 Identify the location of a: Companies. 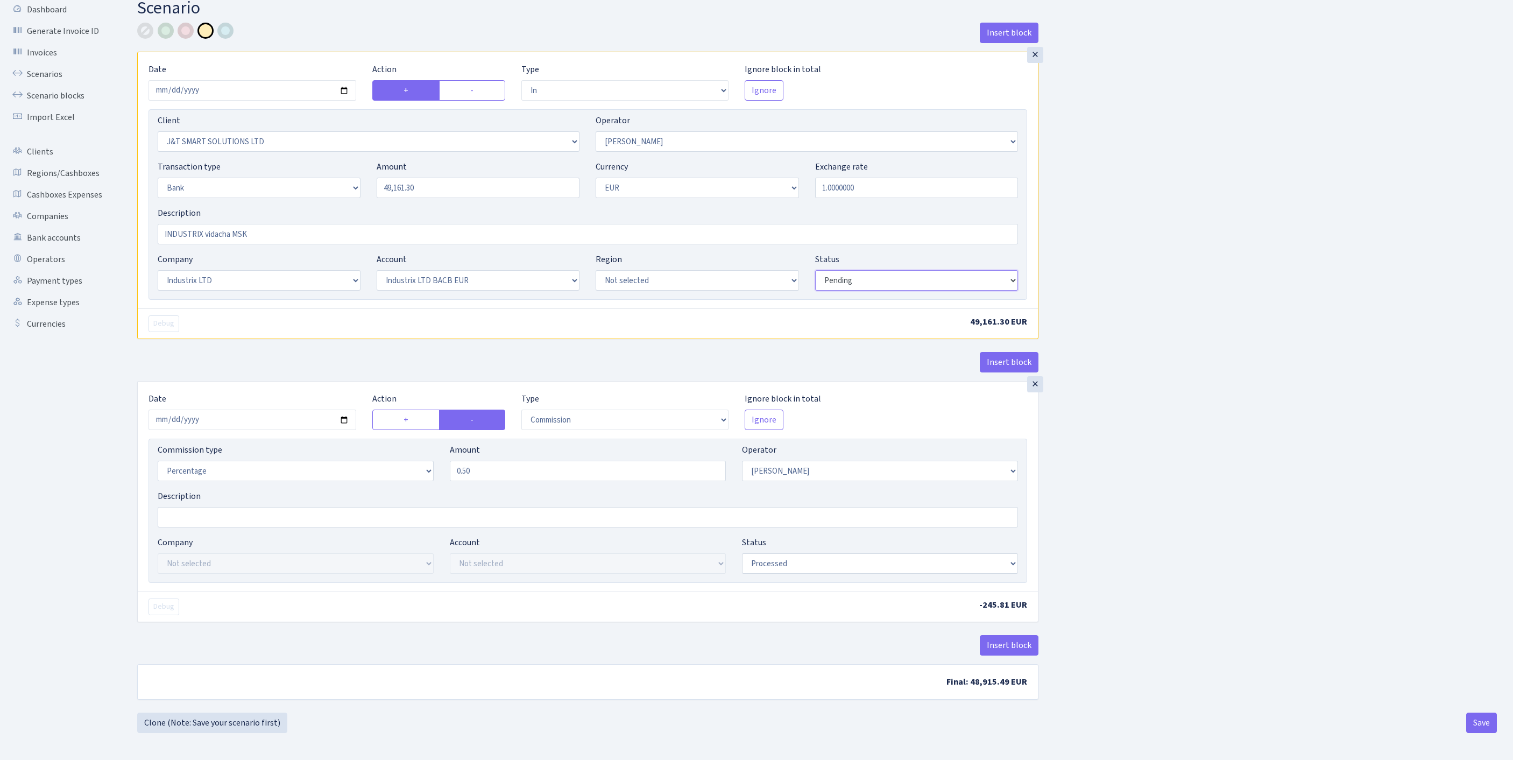
(59, 216).